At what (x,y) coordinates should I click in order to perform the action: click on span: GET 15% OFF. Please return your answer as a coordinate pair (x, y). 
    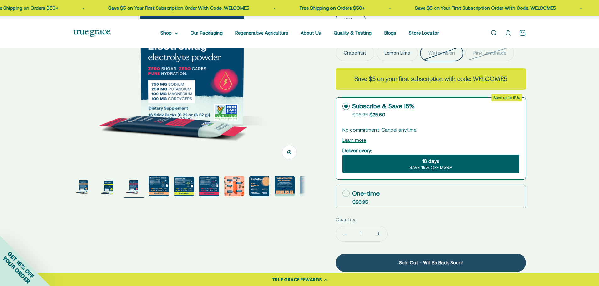
    Looking at the image, I should click on (21, 265).